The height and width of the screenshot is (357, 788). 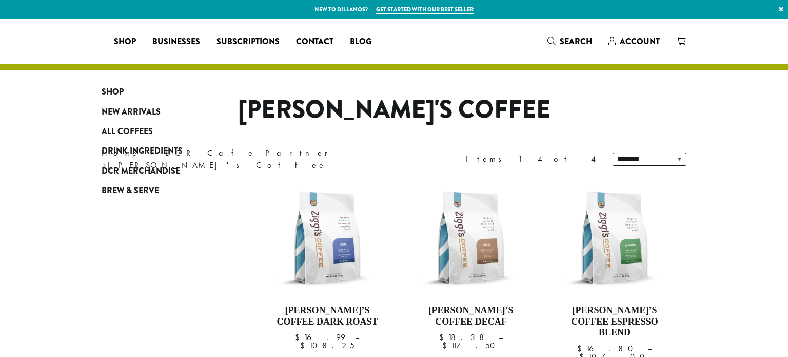 What do you see at coordinates (131, 112) in the screenshot?
I see `span: New Arrivals` at bounding box center [131, 112].